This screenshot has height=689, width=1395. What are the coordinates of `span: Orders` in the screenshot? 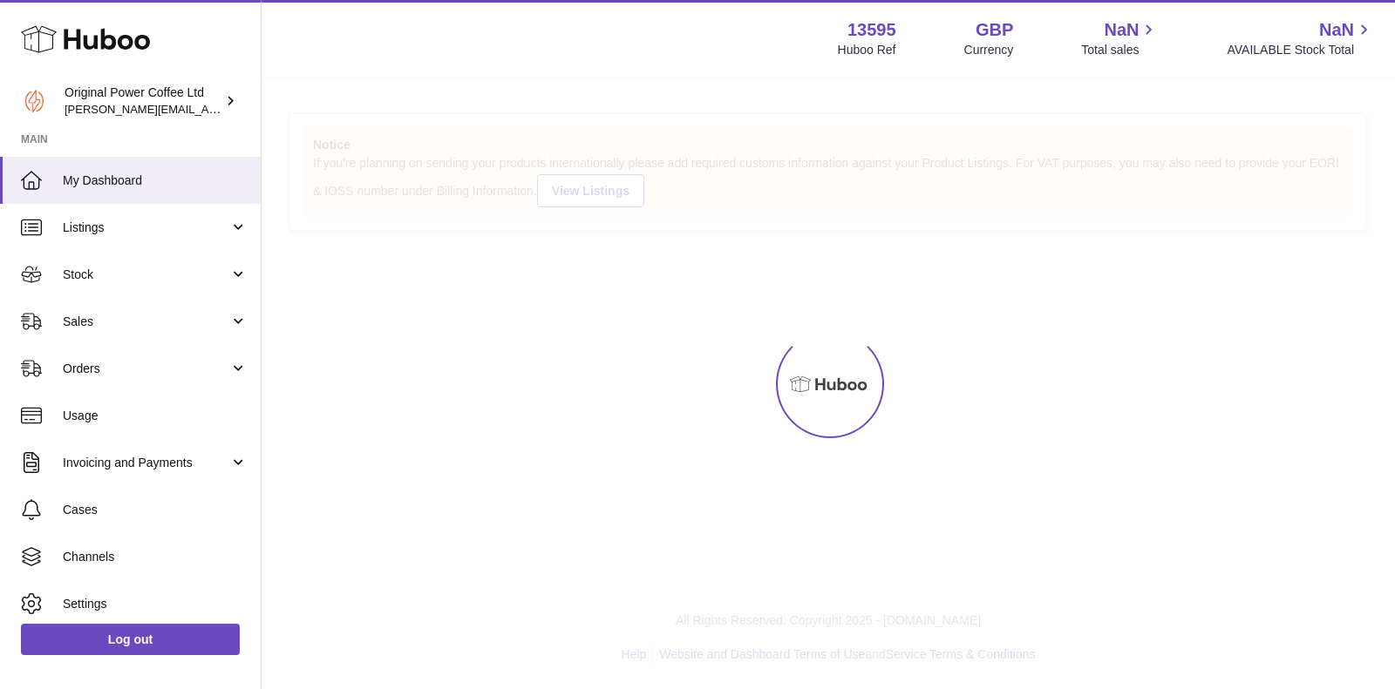 It's located at (146, 369).